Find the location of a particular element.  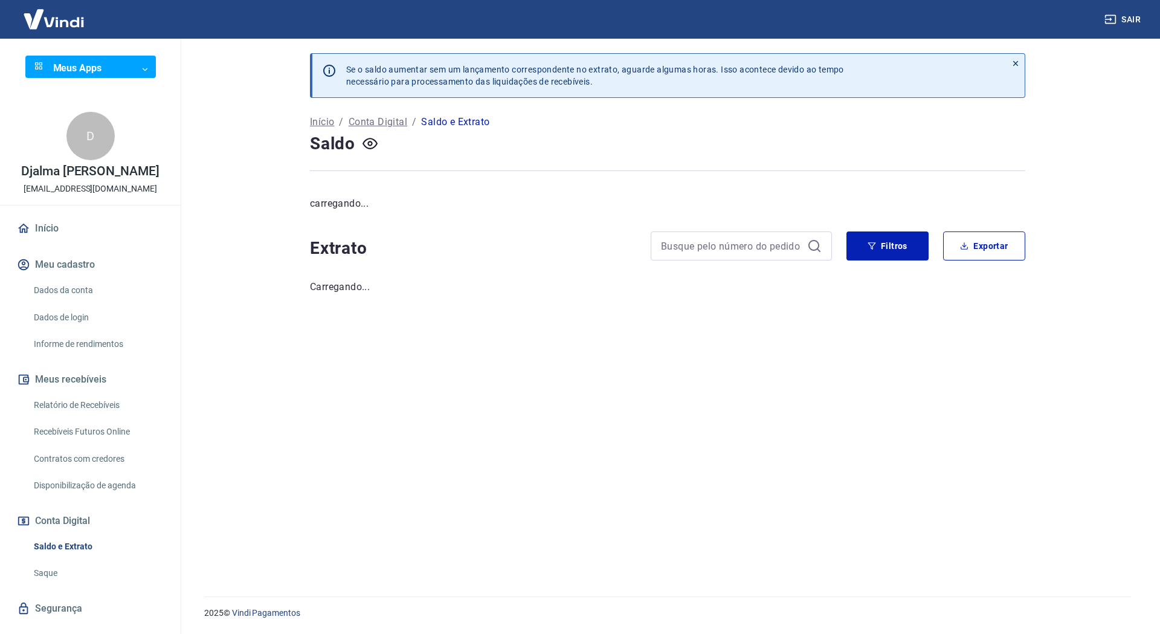

button: Exportar is located at coordinates (984, 246).